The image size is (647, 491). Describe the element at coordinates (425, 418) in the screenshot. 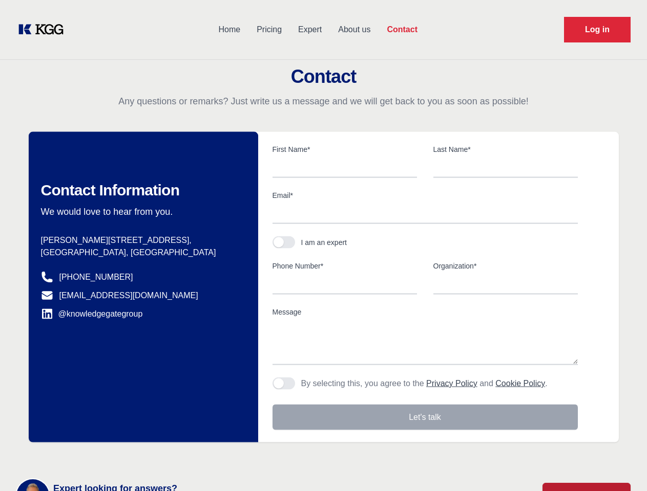

I see `button: Let's talk` at that location.